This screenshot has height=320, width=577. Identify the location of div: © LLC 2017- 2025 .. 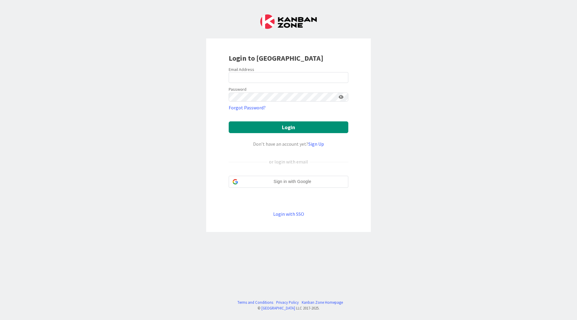
(289, 308).